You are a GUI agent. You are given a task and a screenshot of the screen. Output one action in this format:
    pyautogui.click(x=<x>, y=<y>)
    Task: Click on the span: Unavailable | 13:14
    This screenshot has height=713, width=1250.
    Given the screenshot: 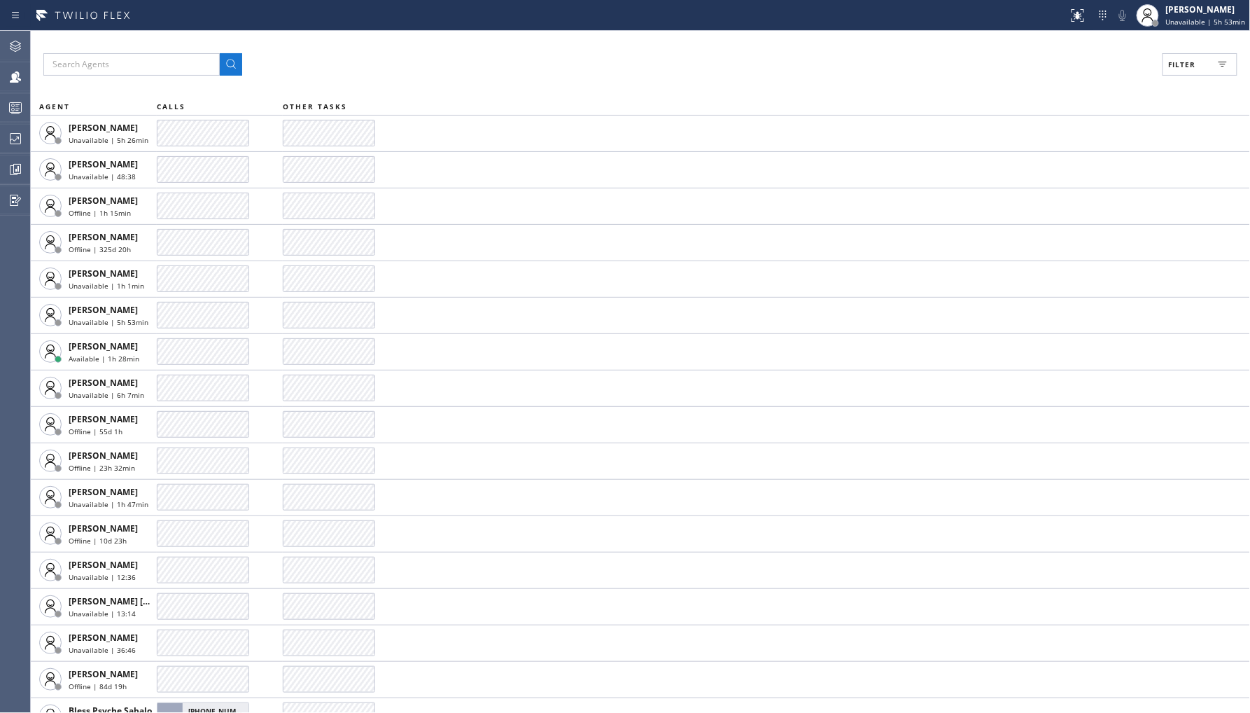 What is the action you would take?
    pyautogui.click(x=102, y=613)
    